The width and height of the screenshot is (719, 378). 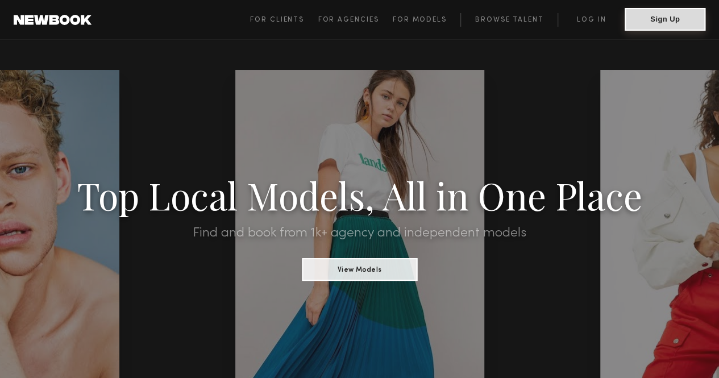 I want to click on a: Browse Talent, so click(x=509, y=20).